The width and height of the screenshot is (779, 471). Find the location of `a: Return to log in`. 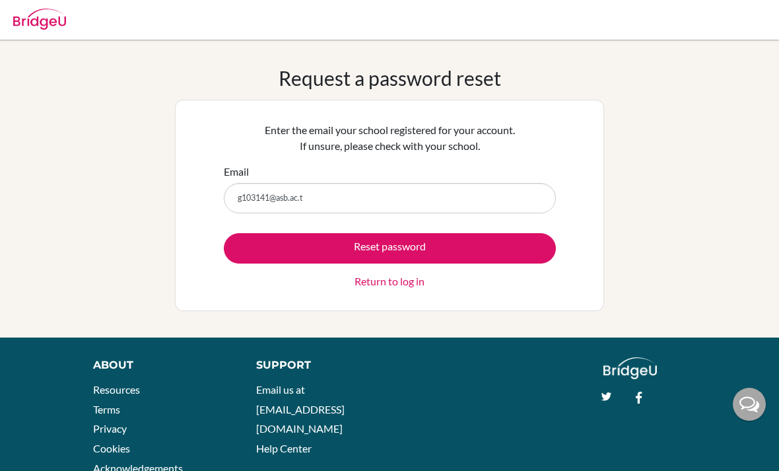

a: Return to log in is located at coordinates (389, 281).